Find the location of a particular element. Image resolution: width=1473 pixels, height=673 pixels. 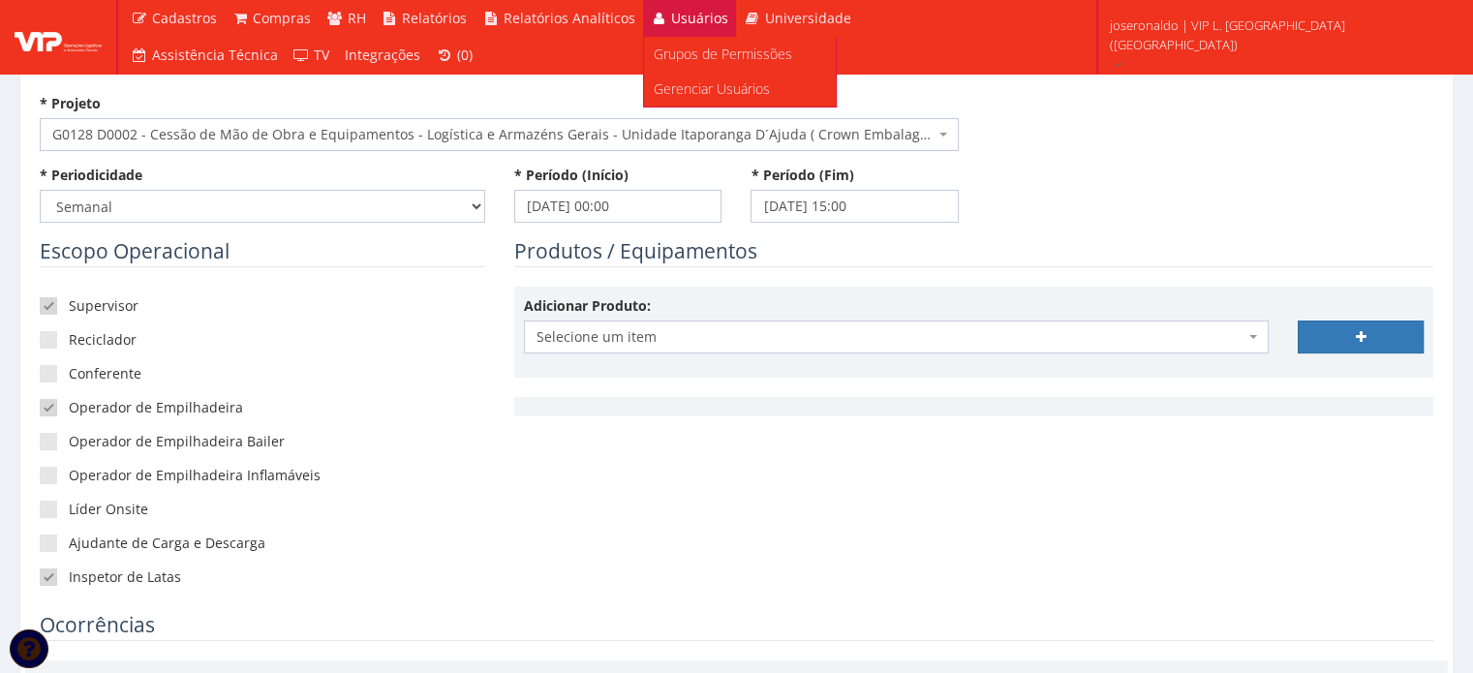

span: Grupos de Permissões is located at coordinates (722, 53).